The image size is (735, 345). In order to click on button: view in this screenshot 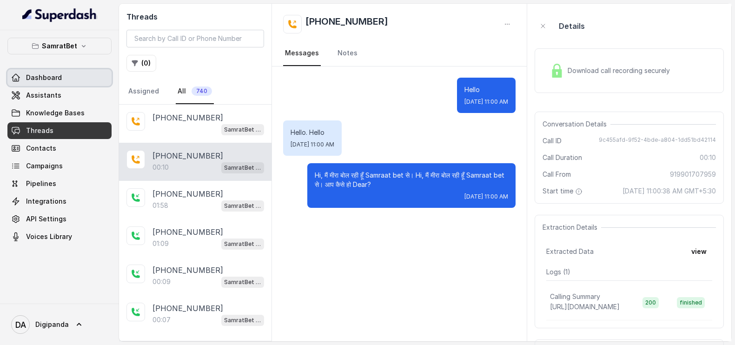, I will do `click(698, 251)`.